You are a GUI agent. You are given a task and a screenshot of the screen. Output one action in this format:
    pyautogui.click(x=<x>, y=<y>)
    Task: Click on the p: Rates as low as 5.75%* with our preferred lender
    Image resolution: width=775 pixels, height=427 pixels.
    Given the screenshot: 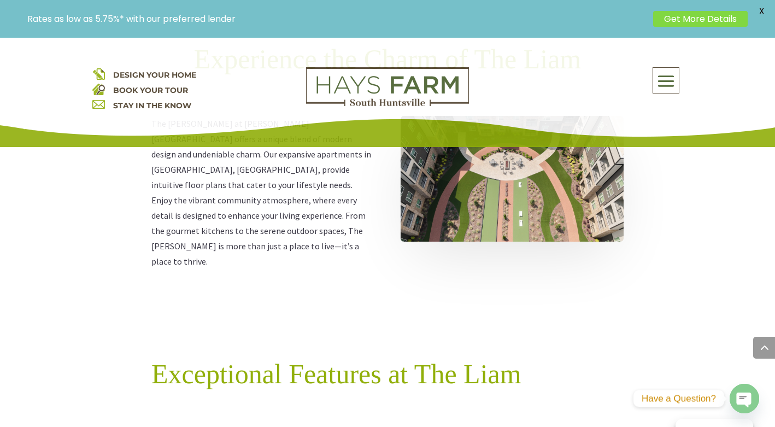 What is the action you would take?
    pyautogui.click(x=337, y=19)
    